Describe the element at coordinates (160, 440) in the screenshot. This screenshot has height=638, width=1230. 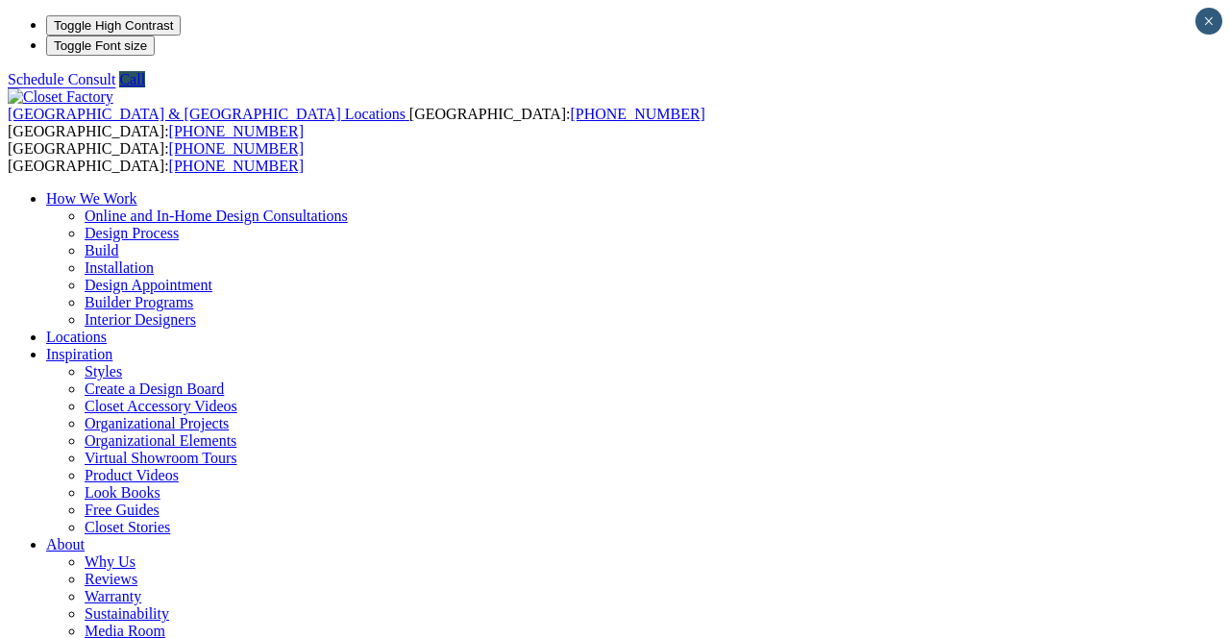
I see `a: Organizational Elements` at that location.